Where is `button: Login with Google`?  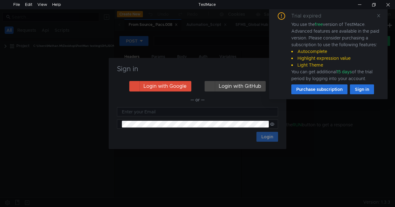
button: Login with Google is located at coordinates (160, 86).